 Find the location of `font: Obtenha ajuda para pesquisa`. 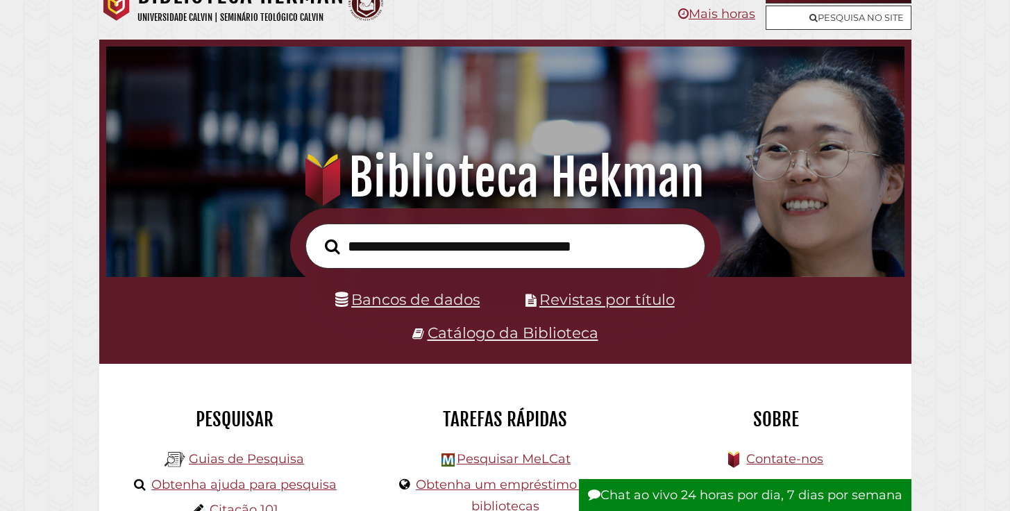

font: Obtenha ajuda para pesquisa is located at coordinates (244, 485).